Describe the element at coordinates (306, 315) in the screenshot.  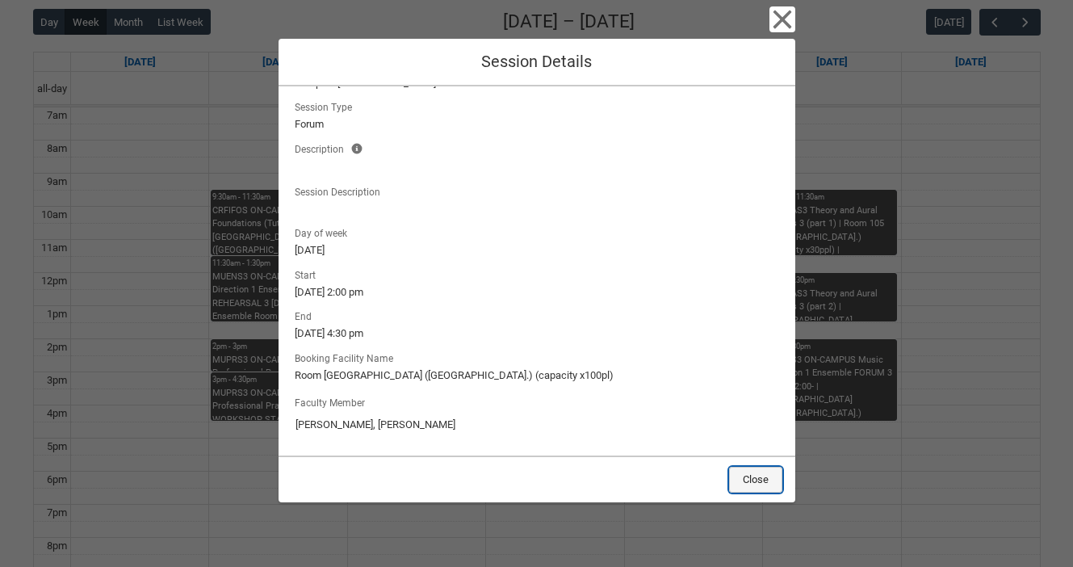
I see `span: End` at that location.